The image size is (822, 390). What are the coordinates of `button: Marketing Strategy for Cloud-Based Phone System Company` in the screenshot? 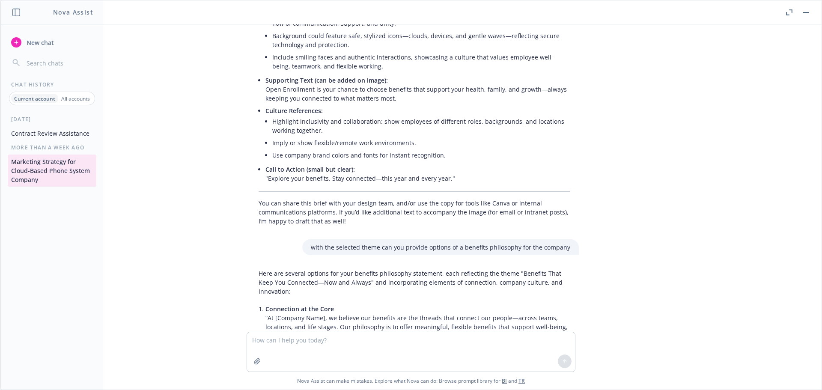 It's located at (52, 170).